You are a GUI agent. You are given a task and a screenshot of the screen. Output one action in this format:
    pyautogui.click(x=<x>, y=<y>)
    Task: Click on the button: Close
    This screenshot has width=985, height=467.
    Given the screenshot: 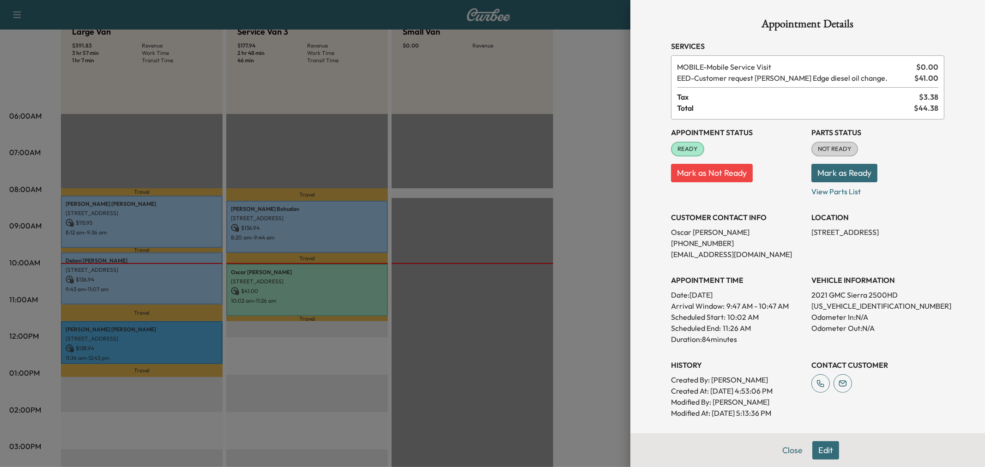 What is the action you would take?
    pyautogui.click(x=792, y=451)
    